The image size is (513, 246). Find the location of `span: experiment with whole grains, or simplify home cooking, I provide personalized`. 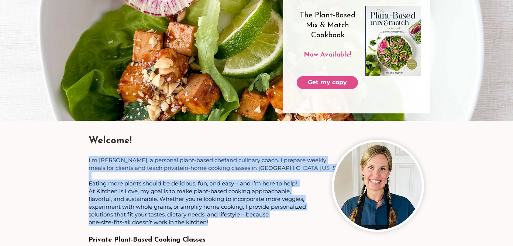

span: experiment with whole grains, or simplify home cooking, I provide personalized is located at coordinates (197, 206).